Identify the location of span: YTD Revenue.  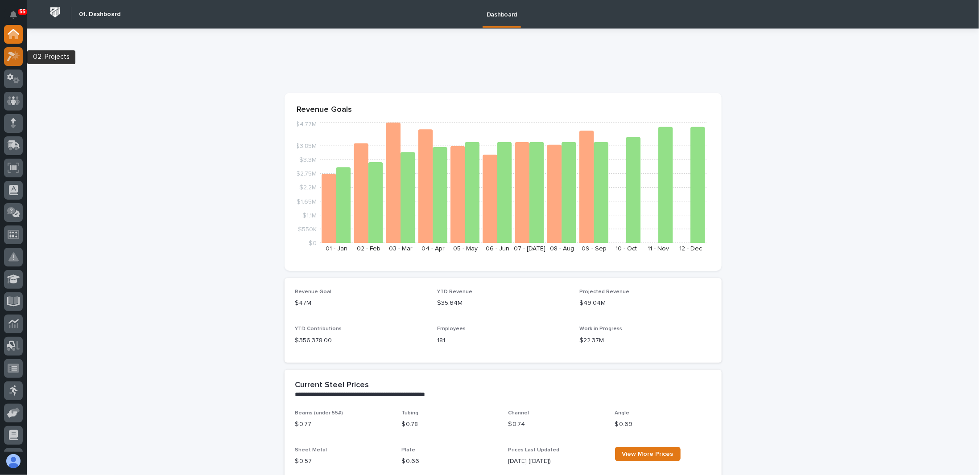
(454, 292).